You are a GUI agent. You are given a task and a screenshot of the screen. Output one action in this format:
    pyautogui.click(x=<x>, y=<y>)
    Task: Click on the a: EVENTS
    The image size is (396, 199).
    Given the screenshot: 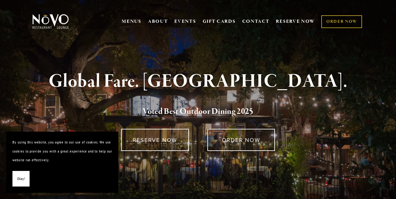 What is the action you would take?
    pyautogui.click(x=185, y=22)
    